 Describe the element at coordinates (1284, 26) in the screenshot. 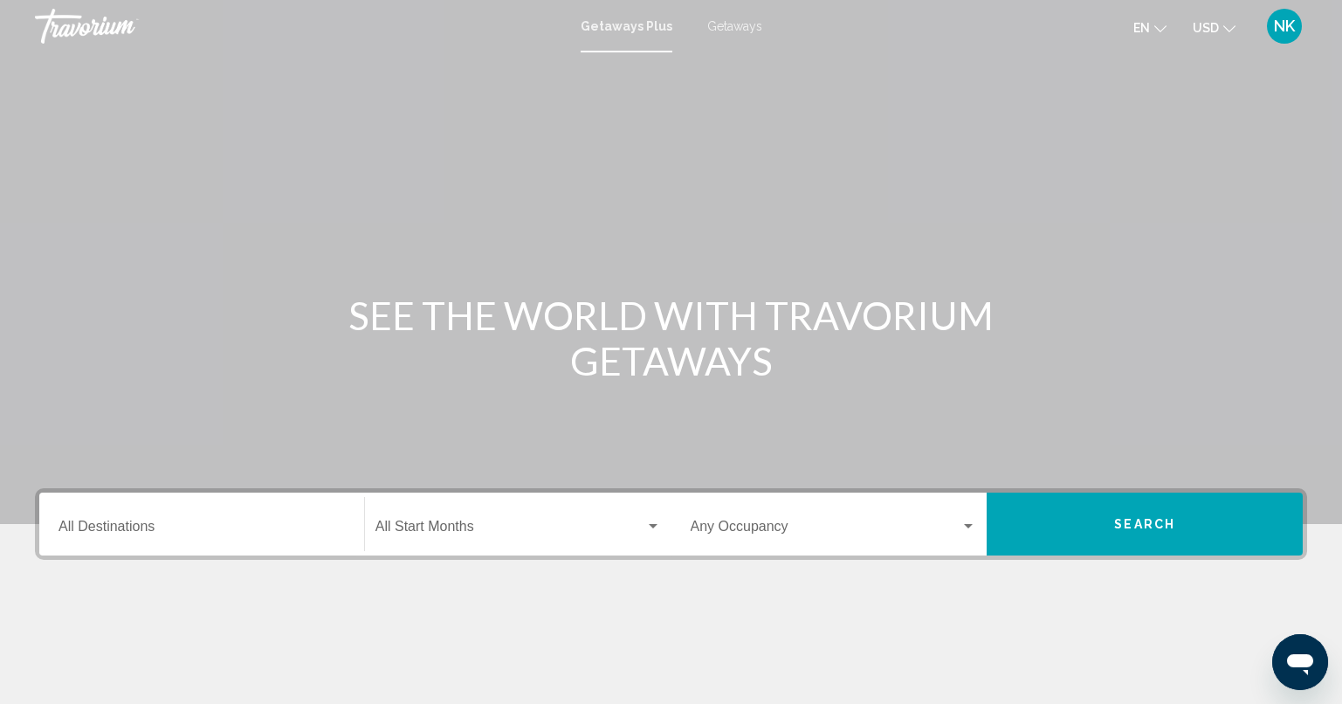

I see `span: NK` at that location.